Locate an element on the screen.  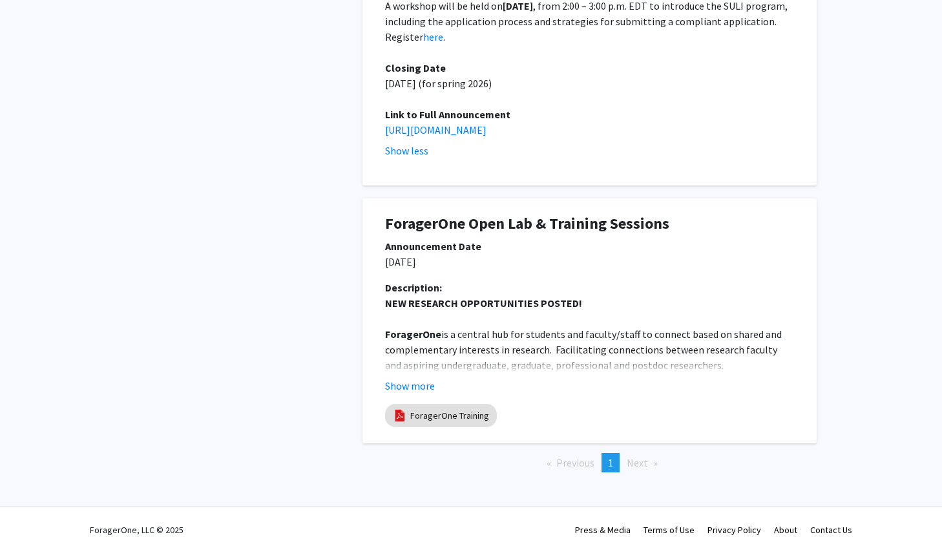
ul: Pagination is located at coordinates (589, 463).